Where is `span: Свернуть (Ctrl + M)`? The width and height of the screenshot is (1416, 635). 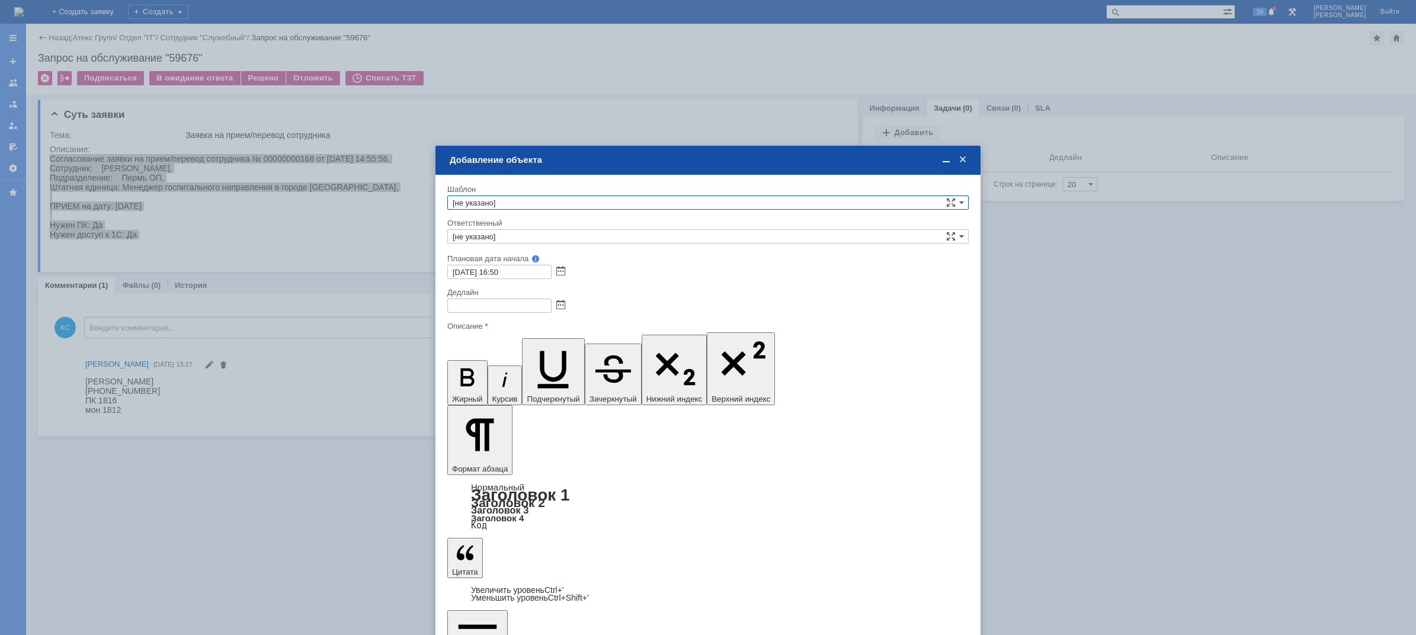 span: Свернуть (Ctrl + M) is located at coordinates (946, 160).